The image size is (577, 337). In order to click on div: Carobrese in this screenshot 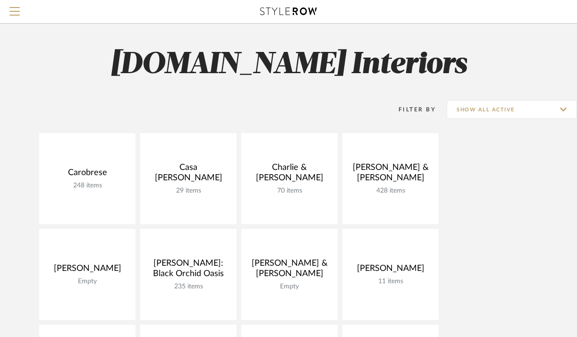, I will do `click(87, 175)`.